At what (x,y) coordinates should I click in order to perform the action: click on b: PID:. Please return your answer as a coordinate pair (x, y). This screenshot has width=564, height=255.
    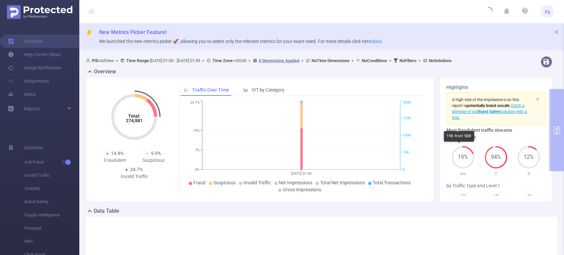
    Looking at the image, I should click on (96, 60).